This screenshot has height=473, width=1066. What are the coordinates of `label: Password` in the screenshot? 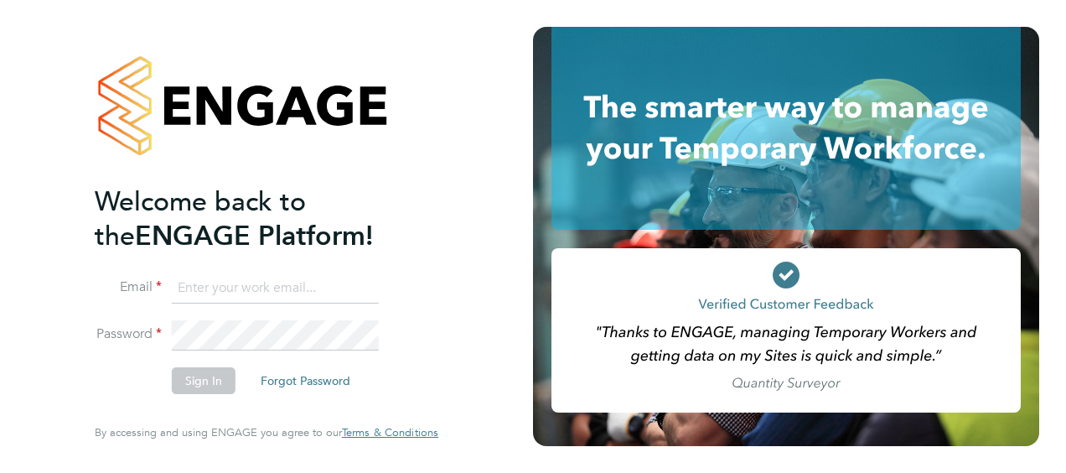 It's located at (128, 334).